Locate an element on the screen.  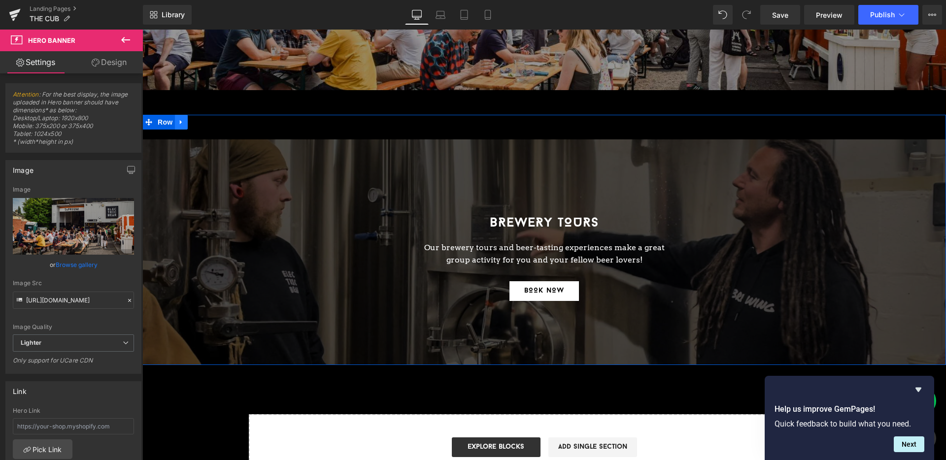
a: New Library is located at coordinates (167, 15).